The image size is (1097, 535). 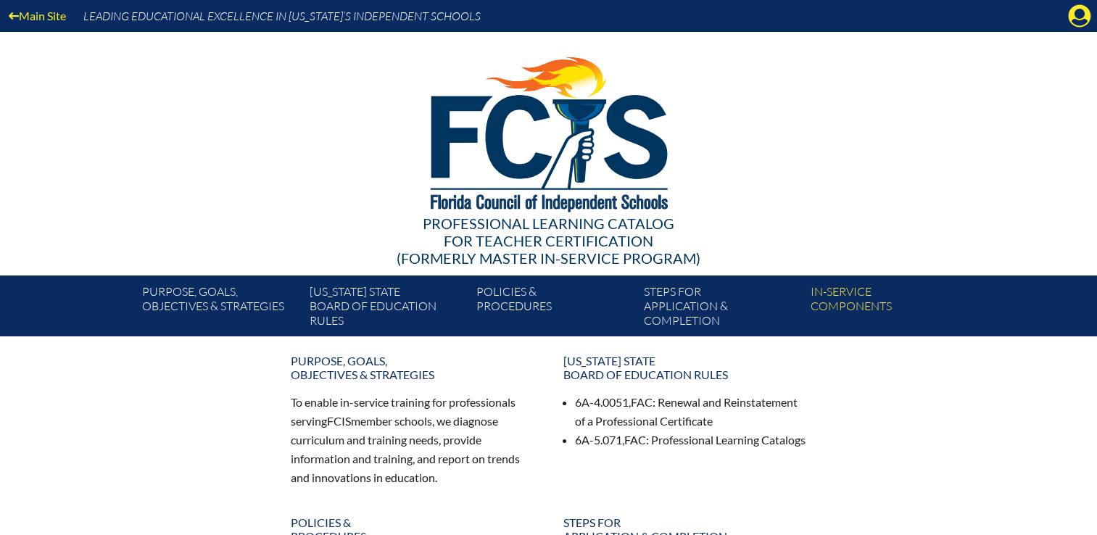 I want to click on p: To enable in-service training for professionals serving member schools, we diagnose curriculum an..., so click(x=412, y=439).